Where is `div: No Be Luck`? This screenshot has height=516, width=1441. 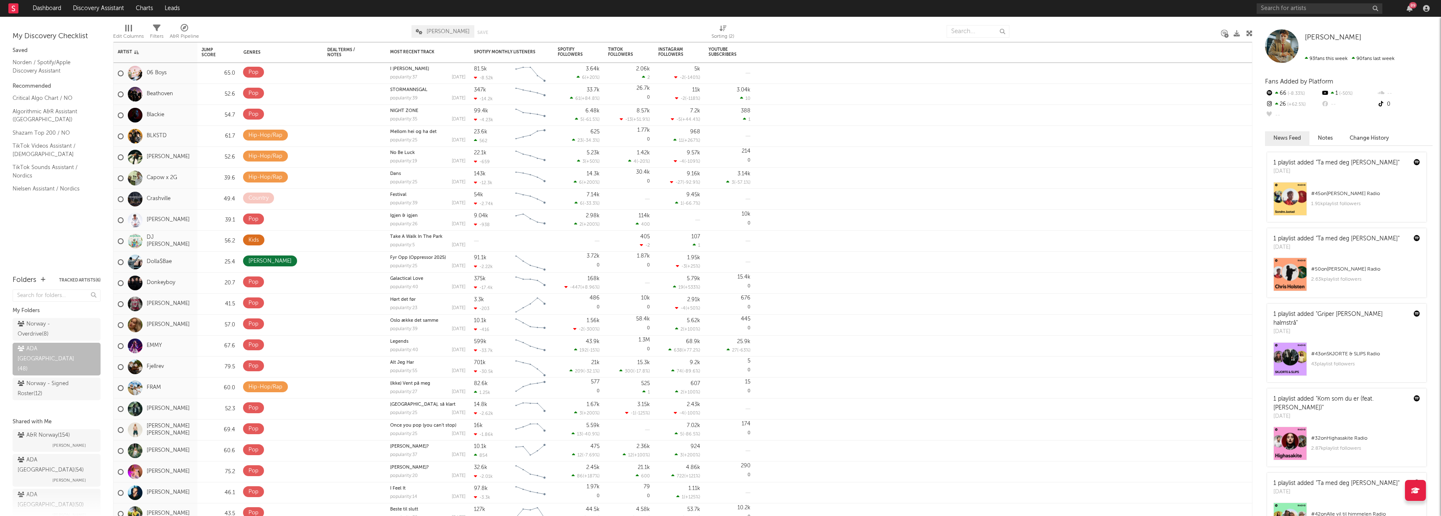 div: No Be Luck is located at coordinates (428, 153).